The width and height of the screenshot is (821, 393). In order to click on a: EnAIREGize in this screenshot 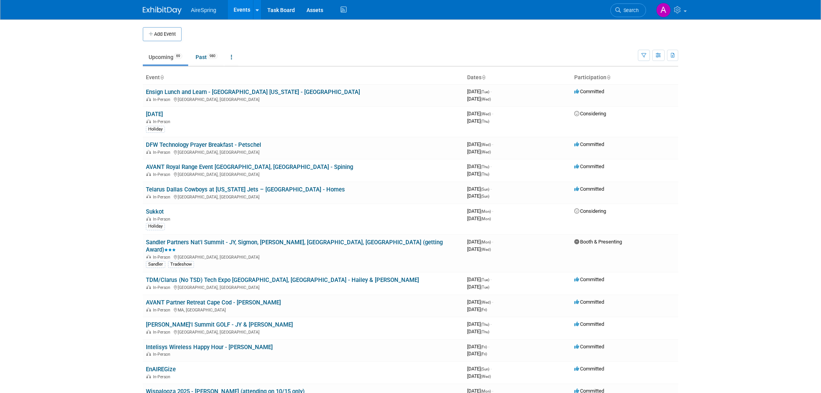, I will do `click(161, 369)`.